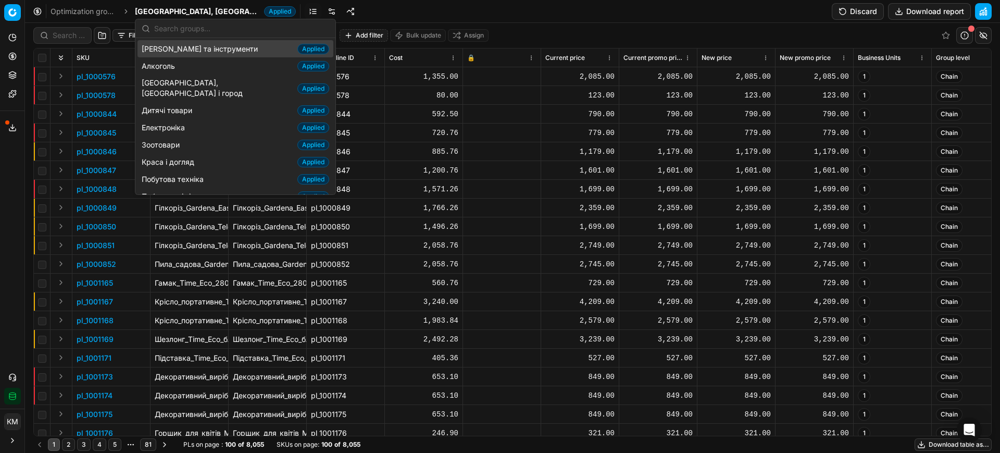 The height and width of the screenshot is (453, 1000). I want to click on button: pl_1001169, so click(95, 339).